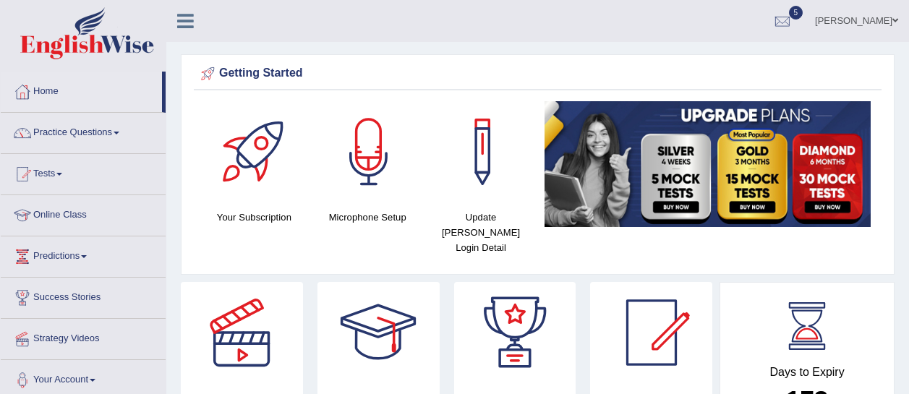  Describe the element at coordinates (807, 372) in the screenshot. I see `h4: Days to Expiry` at that location.